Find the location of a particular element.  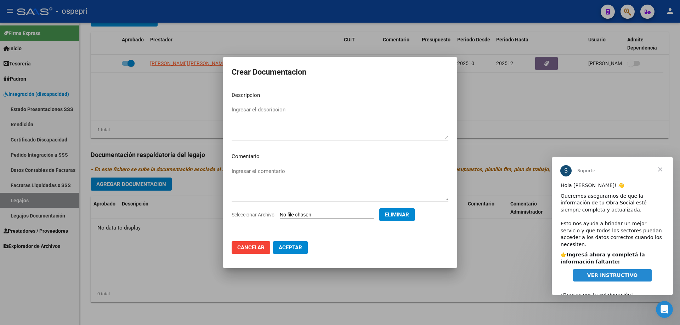

div: ¡Gracias por tu colaboración! ​ is located at coordinates (61, 138).